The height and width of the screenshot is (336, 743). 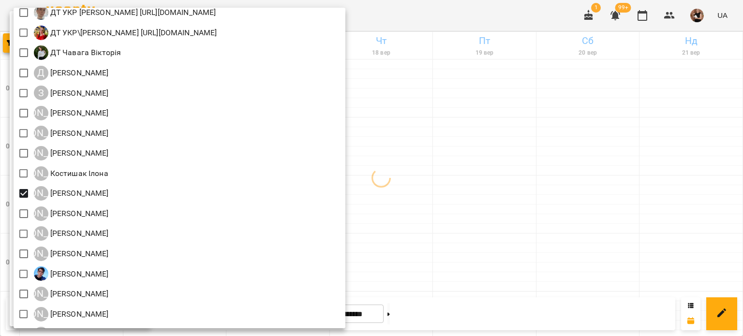 I want to click on p: ДТ Чавага Вікторія, so click(x=85, y=53).